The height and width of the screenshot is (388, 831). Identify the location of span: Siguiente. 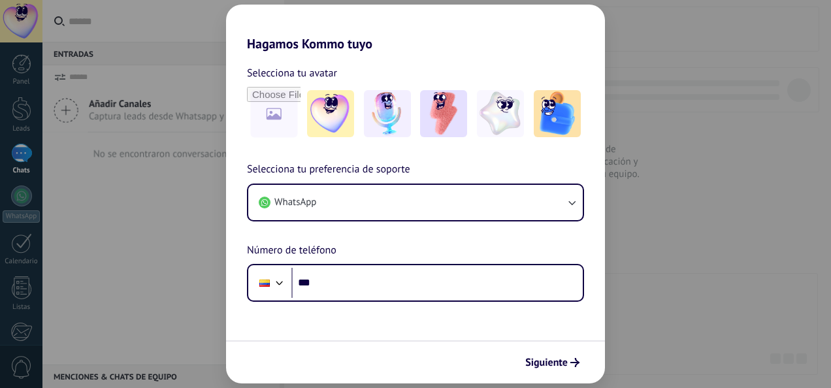
(546, 363).